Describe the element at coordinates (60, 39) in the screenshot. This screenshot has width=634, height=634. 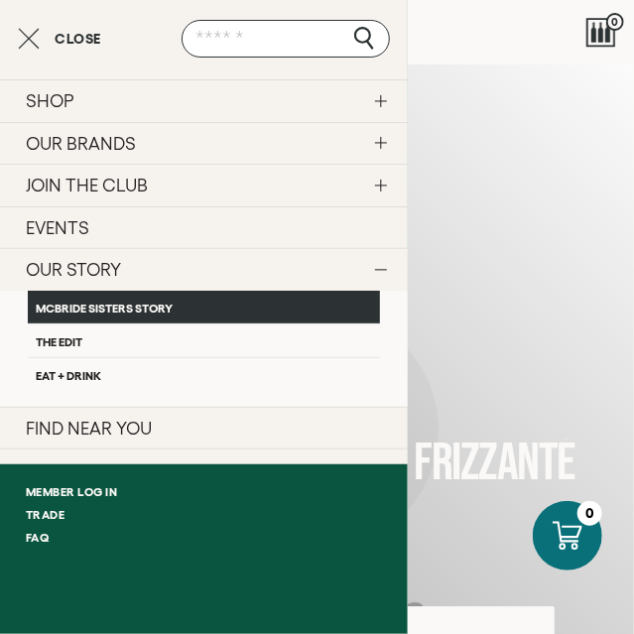
I see `button: Close cart` at that location.